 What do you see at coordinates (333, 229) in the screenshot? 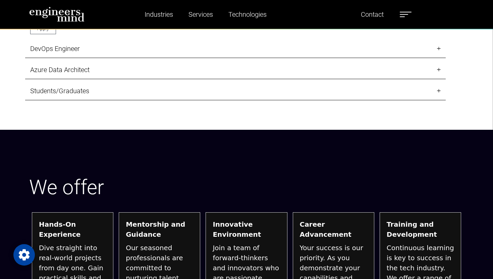
I see `strong: Career Advancement` at bounding box center [333, 229].